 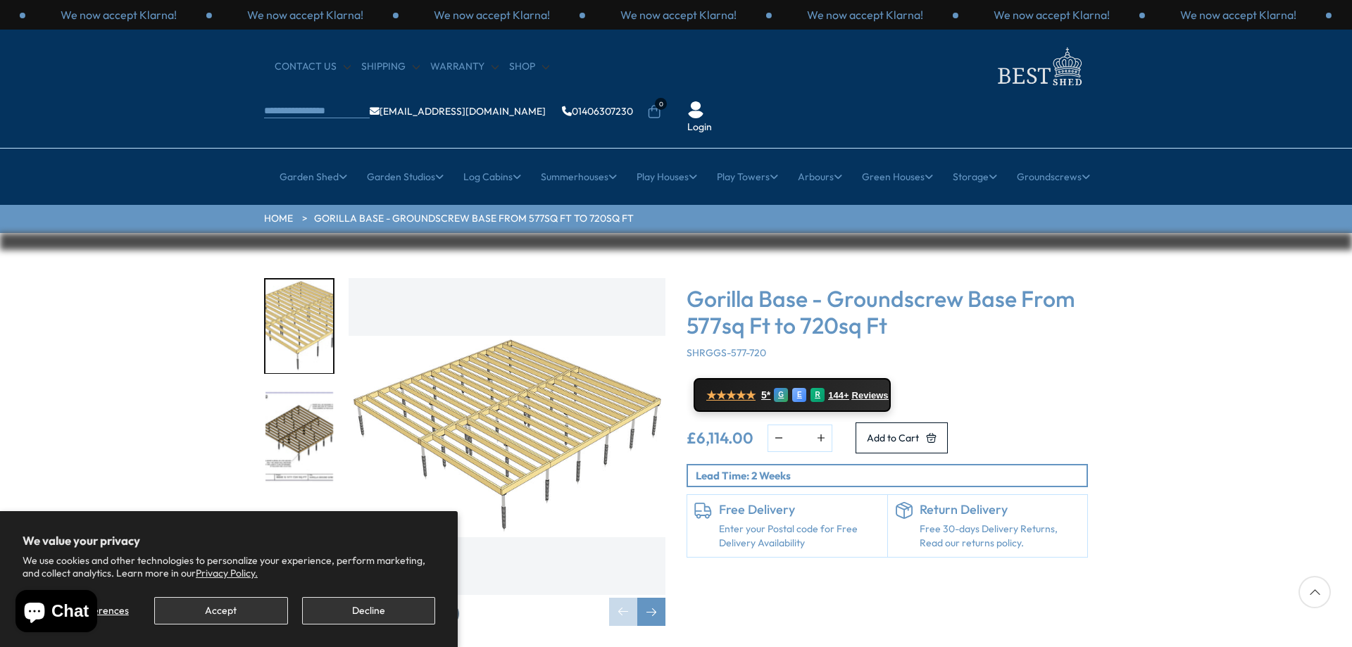 What do you see at coordinates (660, 104) in the screenshot?
I see `span: 0` at bounding box center [660, 104].